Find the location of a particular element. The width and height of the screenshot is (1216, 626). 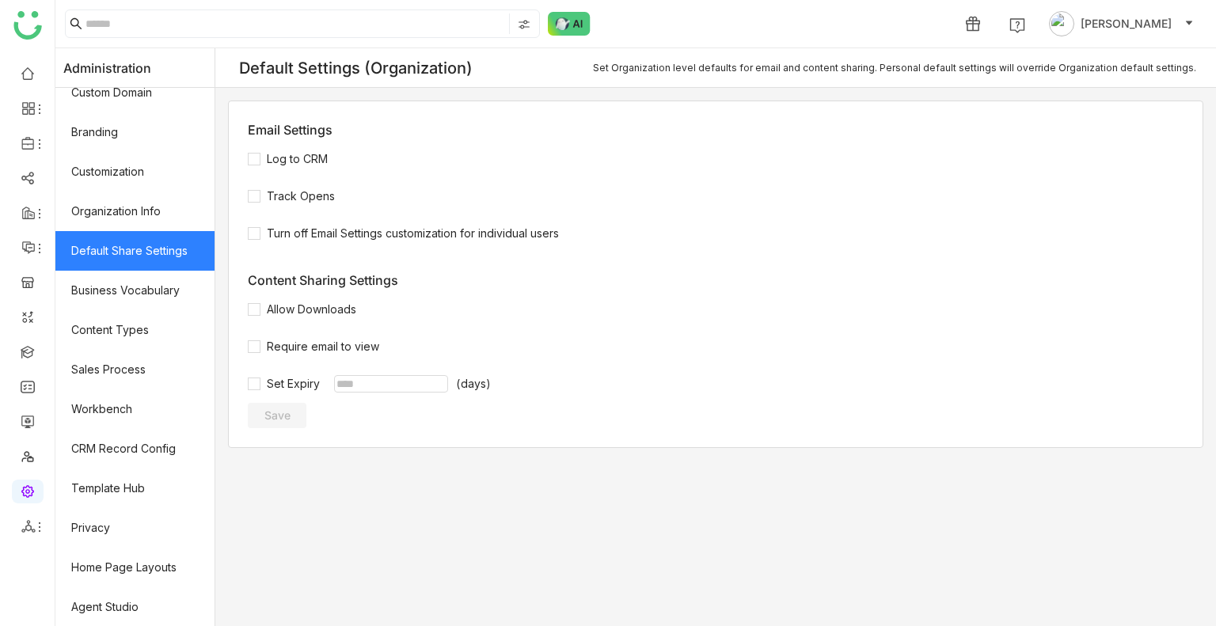

a: Organization Info is located at coordinates (135, 211).